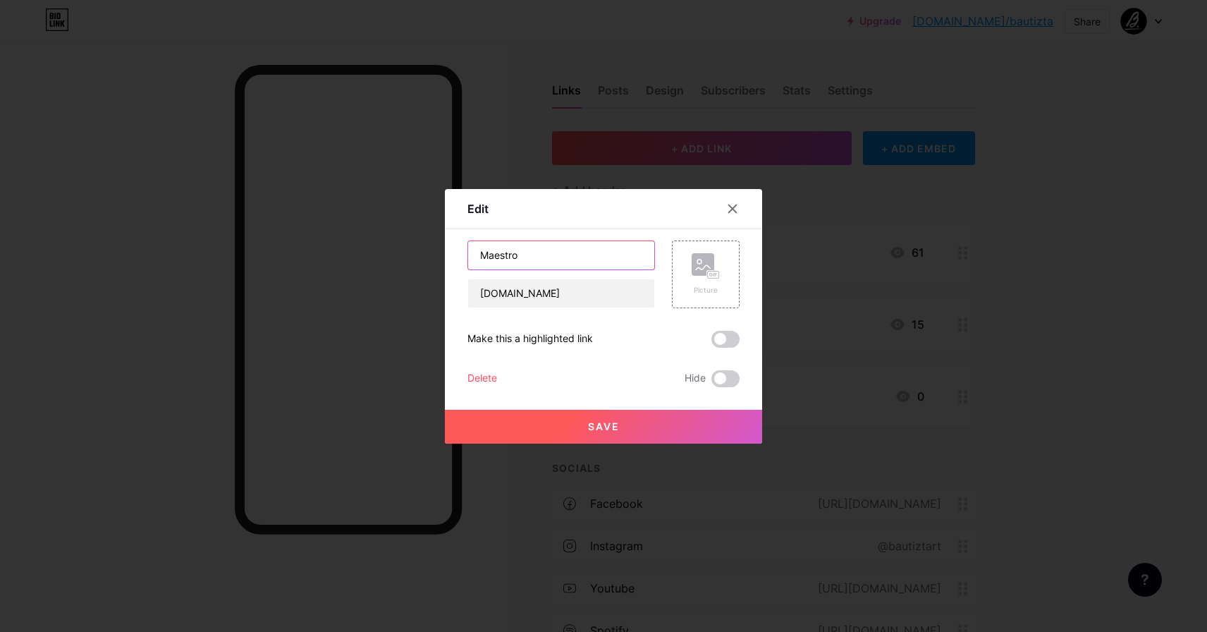 The width and height of the screenshot is (1207, 632). Describe the element at coordinates (561, 255) in the screenshot. I see `input: Title` at that location.